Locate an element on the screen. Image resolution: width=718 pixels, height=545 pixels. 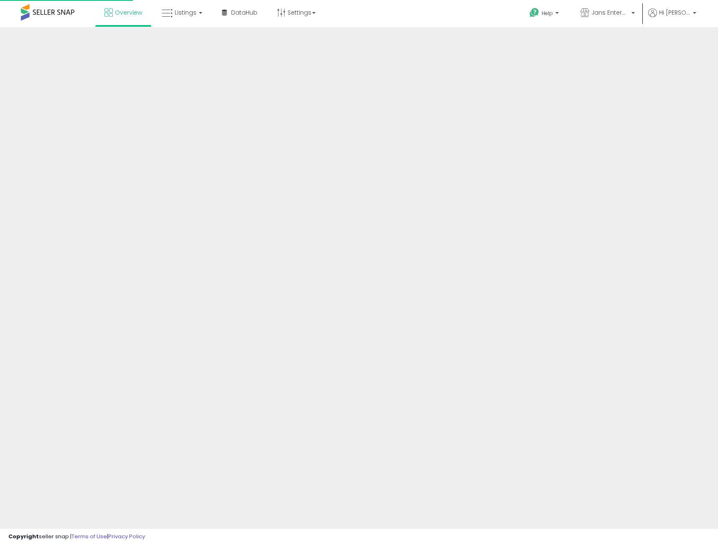
i: Get Help is located at coordinates (534, 13).